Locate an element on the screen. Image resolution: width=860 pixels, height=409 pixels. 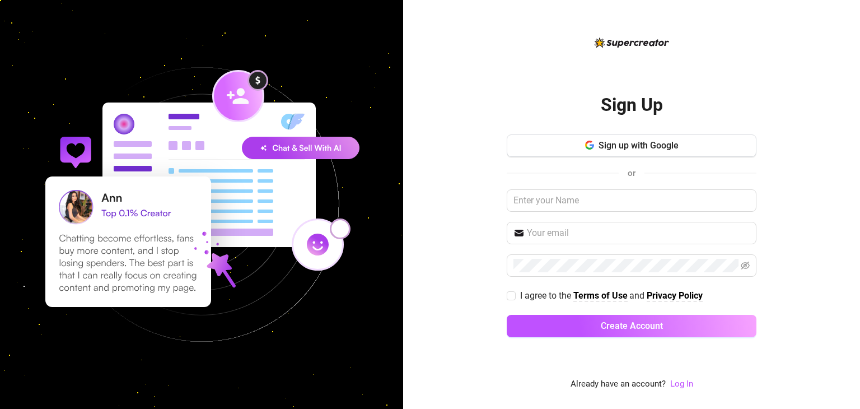
a: Privacy Policy is located at coordinates (675, 296).